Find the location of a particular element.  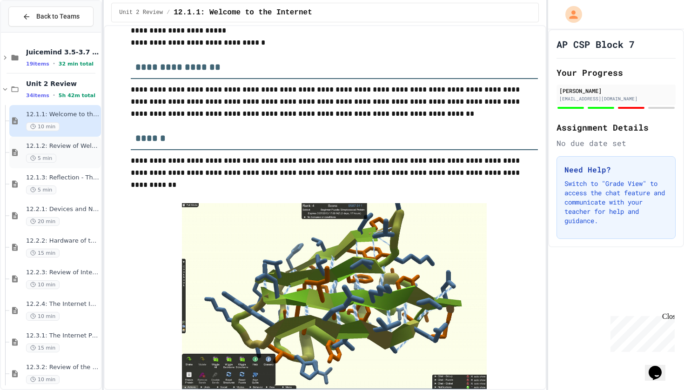

span: 12.2.4: The Internet Is In The Ocean is located at coordinates (62, 304).